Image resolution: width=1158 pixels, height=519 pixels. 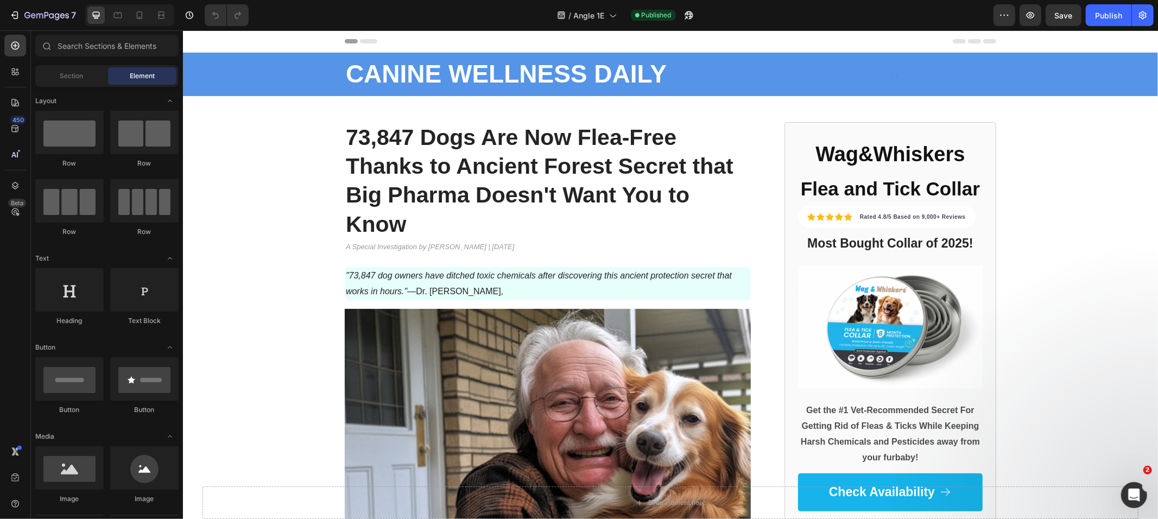 What do you see at coordinates (1064, 15) in the screenshot?
I see `button: Save` at bounding box center [1064, 15].